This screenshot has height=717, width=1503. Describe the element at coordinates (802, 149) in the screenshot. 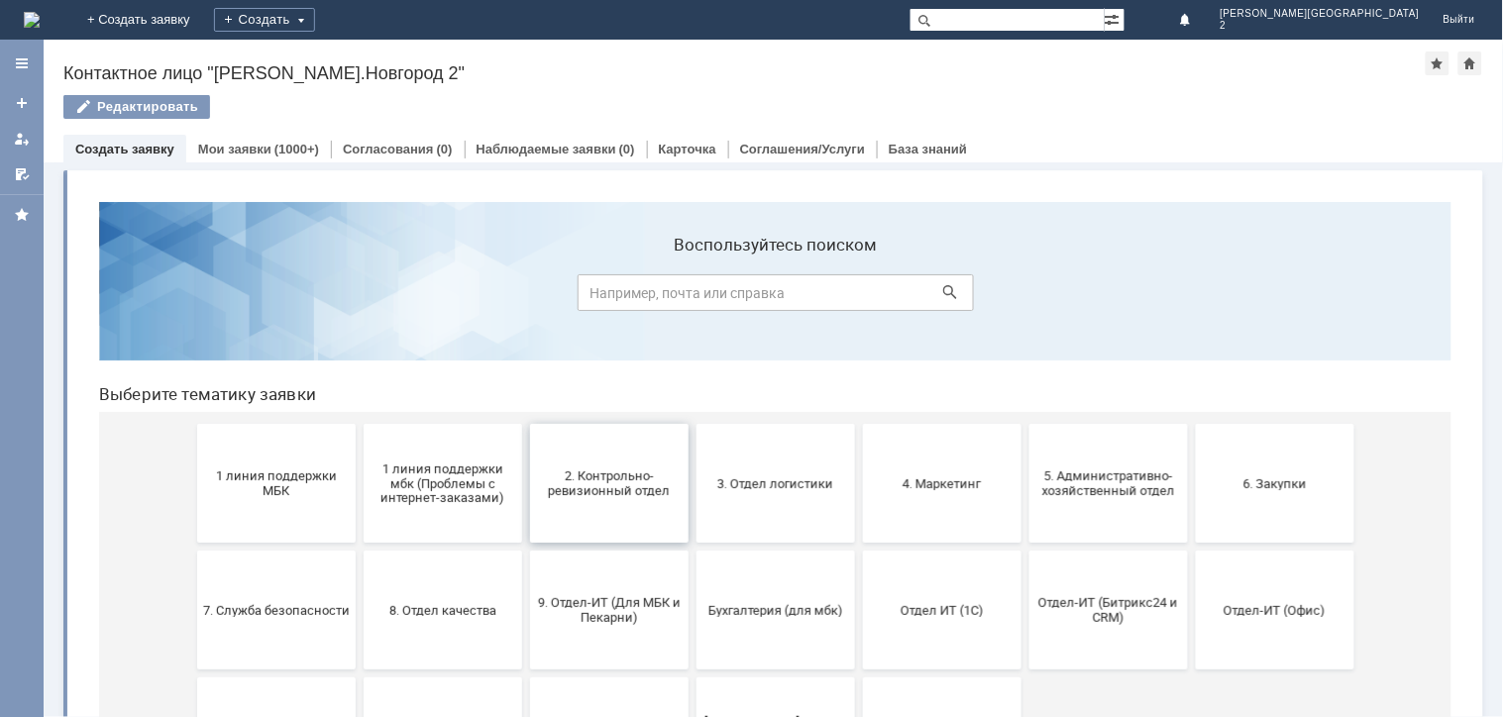

I see `a: Соглашения/Услуги` at that location.